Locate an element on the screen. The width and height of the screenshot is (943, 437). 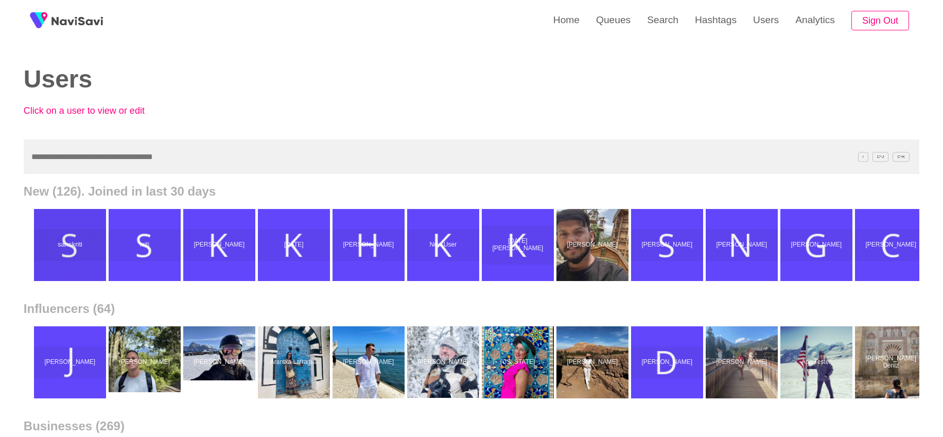
a: sanskritisanskriti is located at coordinates (71, 245).